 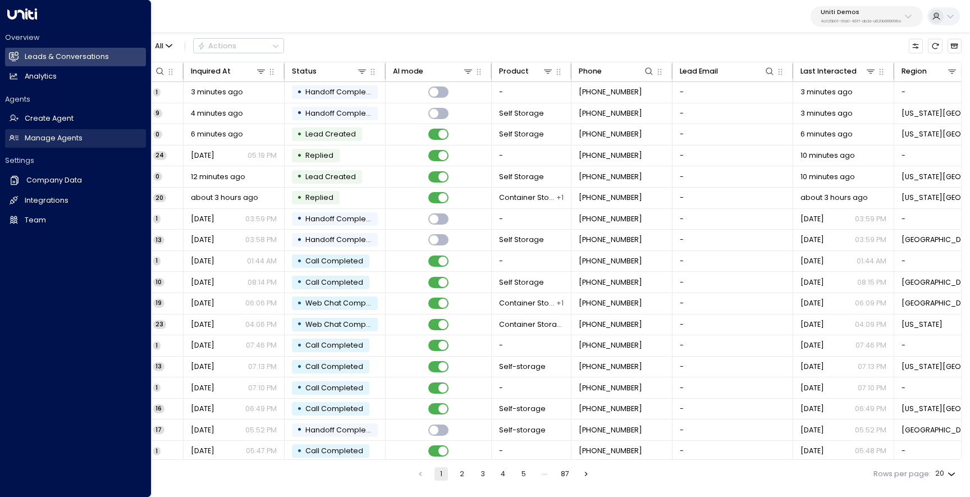 What do you see at coordinates (159, 198) in the screenshot?
I see `span: 20` at bounding box center [159, 198].